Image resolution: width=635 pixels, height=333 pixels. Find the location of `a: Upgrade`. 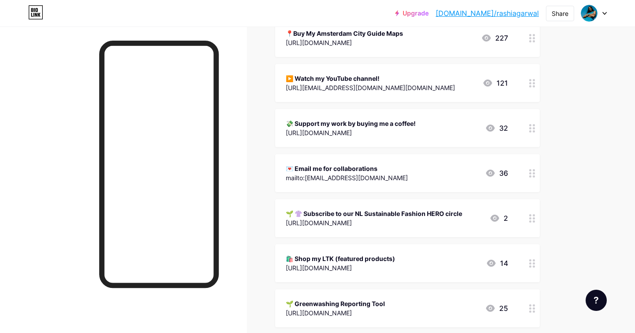

a: Upgrade is located at coordinates (412, 13).